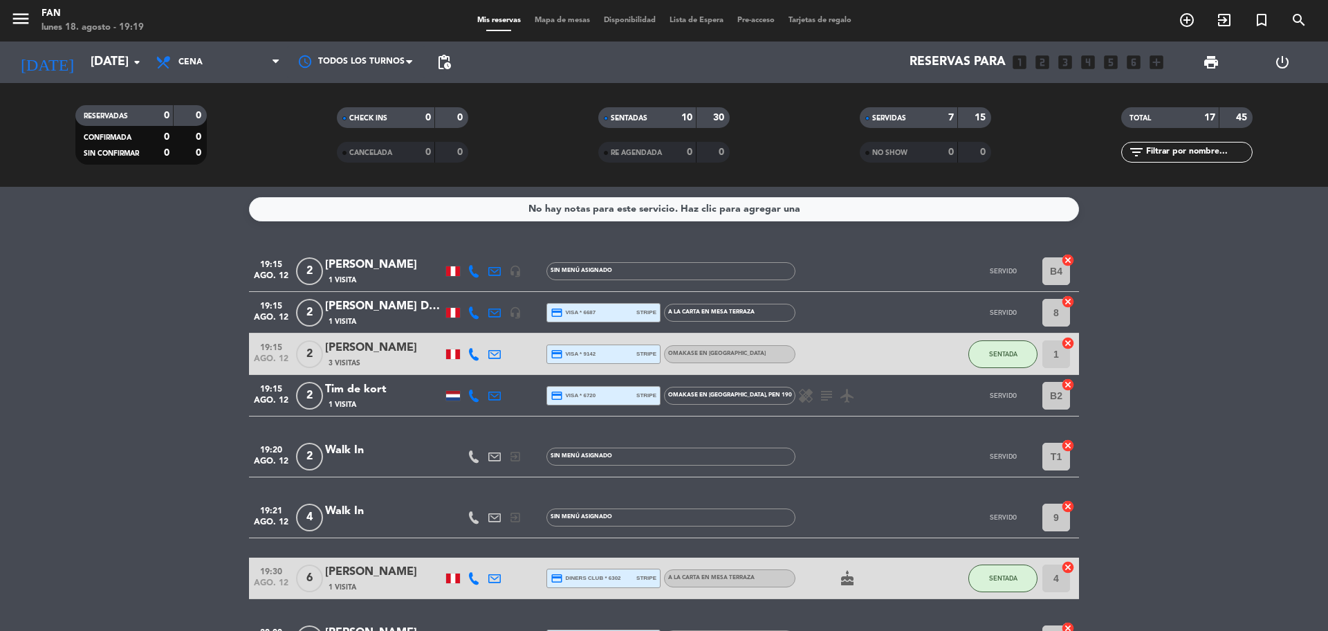 The width and height of the screenshot is (1328, 631). What do you see at coordinates (720, 118) in the screenshot?
I see `strong: 30` at bounding box center [720, 118].